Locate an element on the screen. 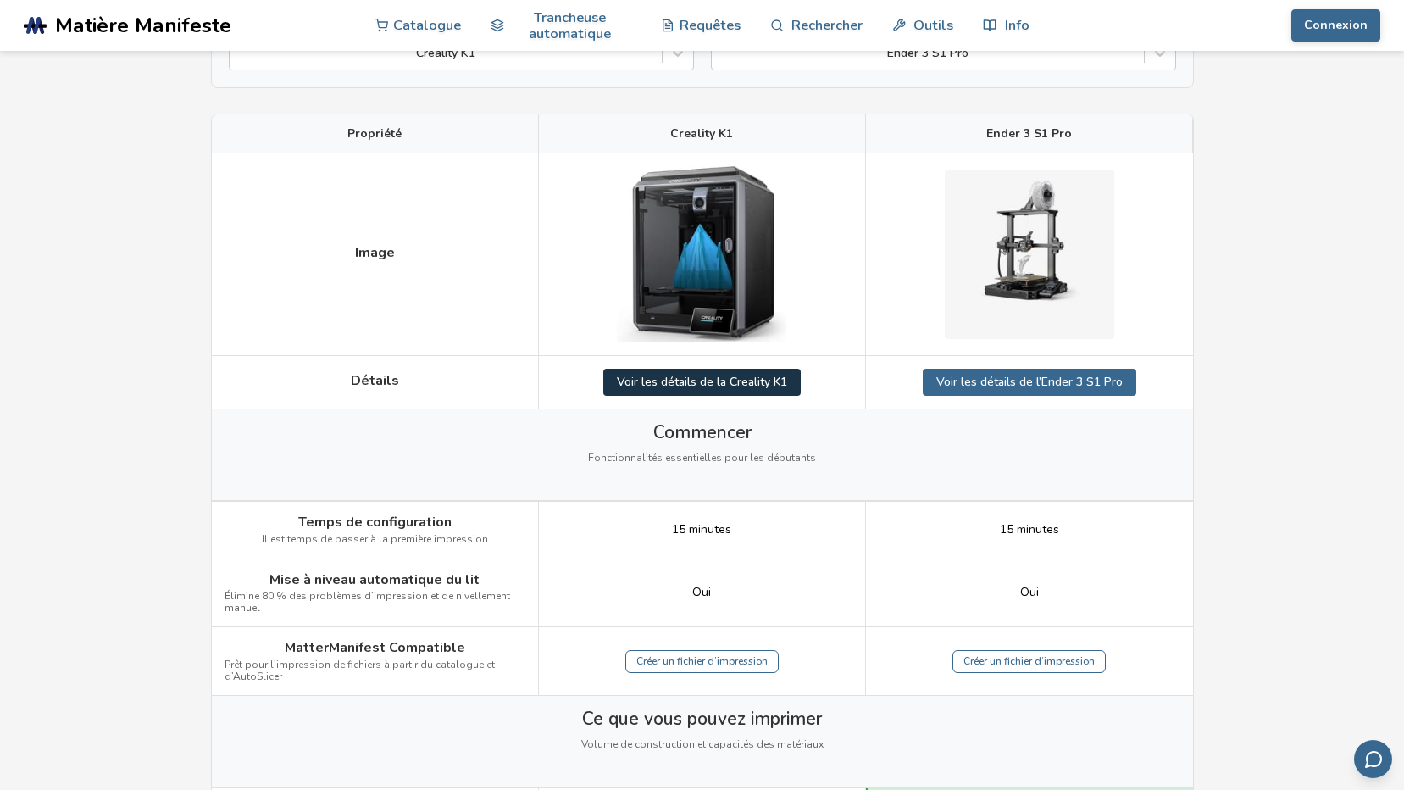 The image size is (1404, 790). a: Voir les détails de l’Ender 3 S1 Pro is located at coordinates (1029, 382).